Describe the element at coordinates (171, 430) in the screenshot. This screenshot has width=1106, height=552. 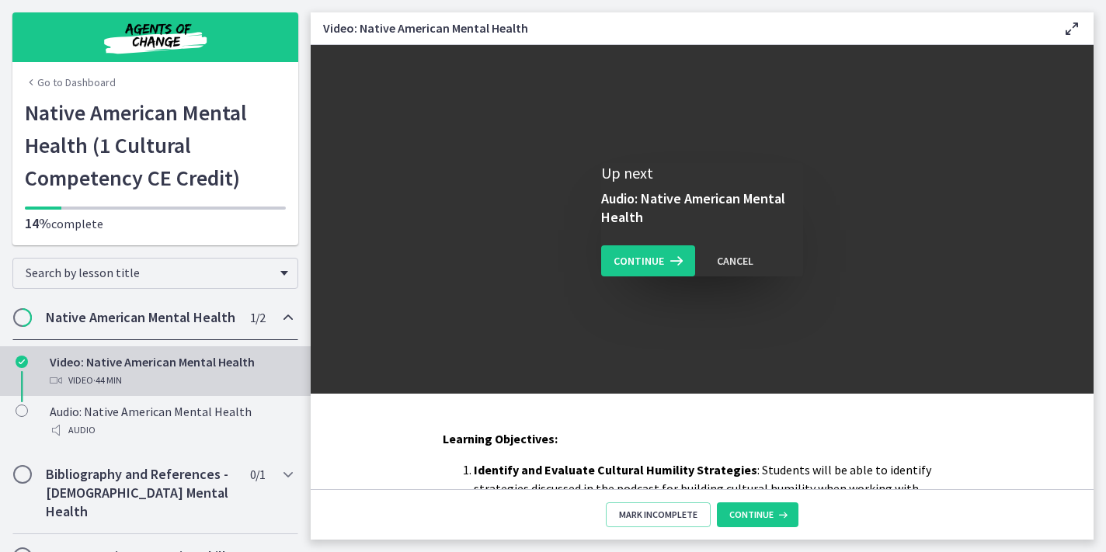
I see `div: Audio` at that location.